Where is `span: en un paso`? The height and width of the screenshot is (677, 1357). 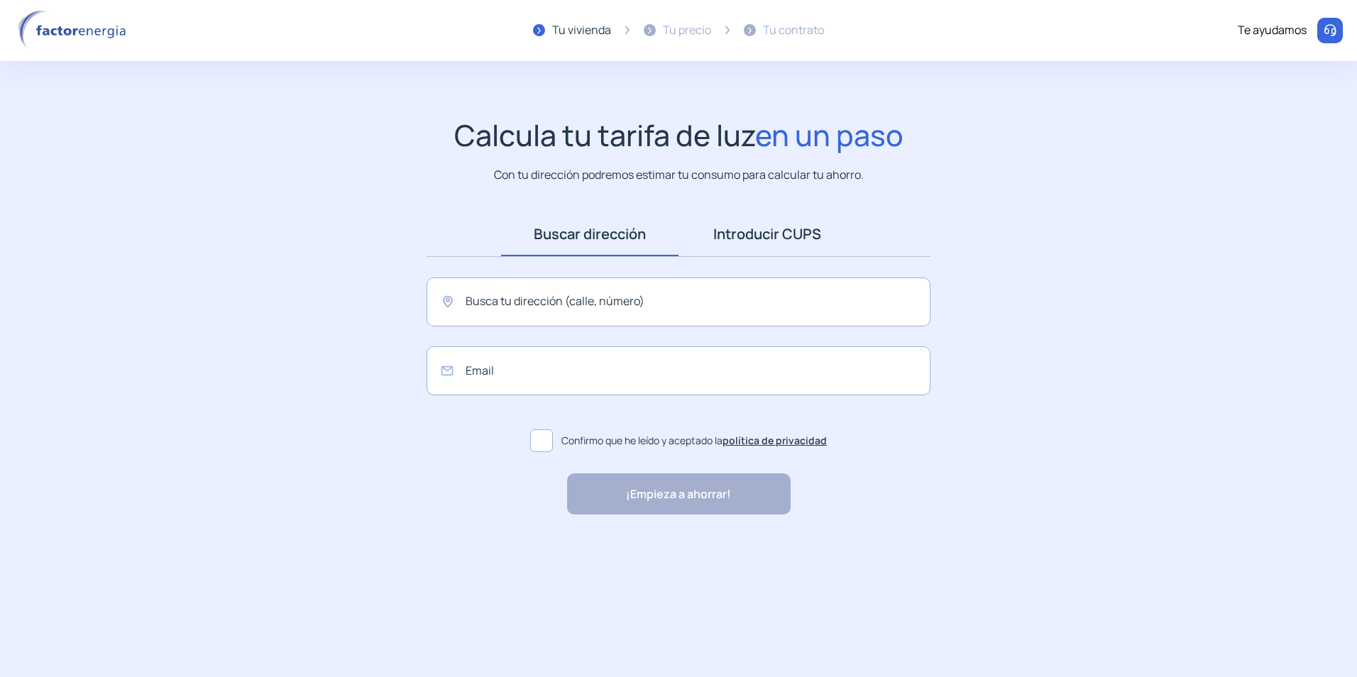
span: en un paso is located at coordinates (829, 135).